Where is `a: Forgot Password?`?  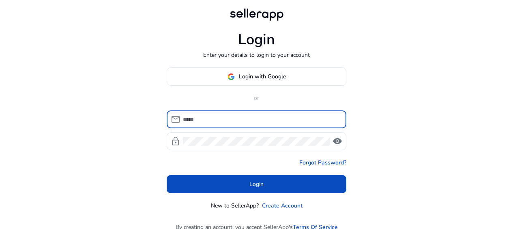
a: Forgot Password? is located at coordinates (323, 162).